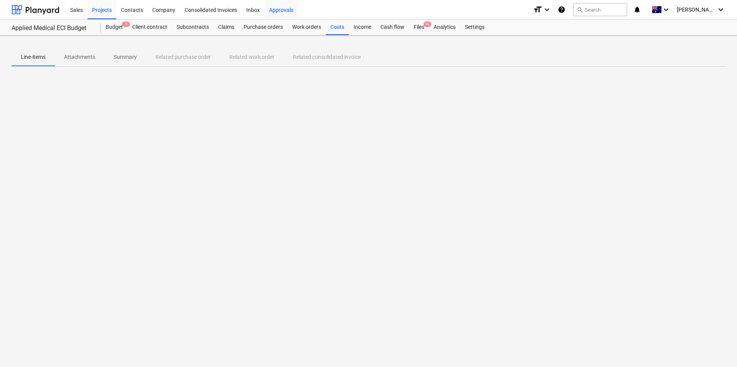  I want to click on a: Cash flow, so click(392, 27).